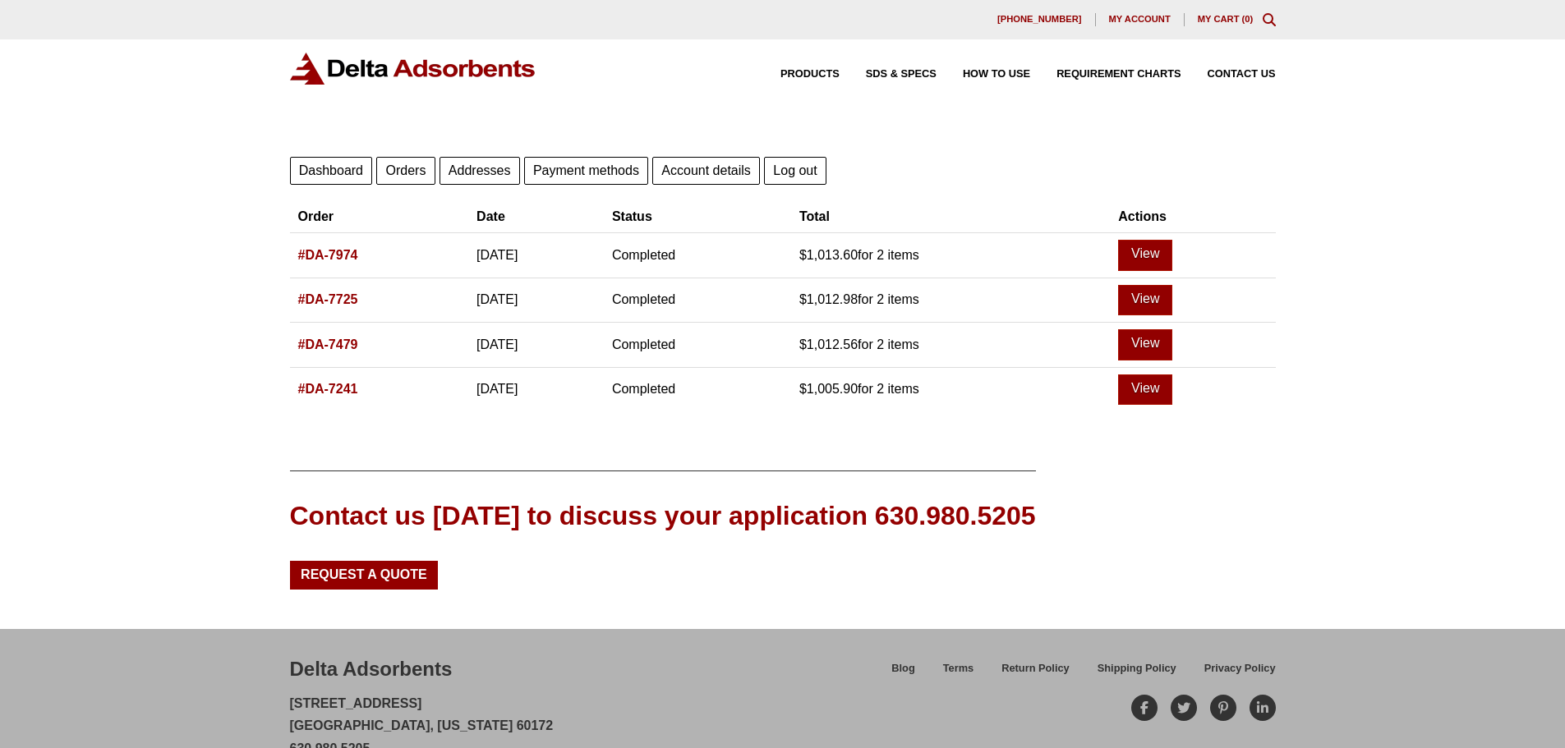 The width and height of the screenshot is (1565, 748). I want to click on a: Payment methods, so click(586, 171).